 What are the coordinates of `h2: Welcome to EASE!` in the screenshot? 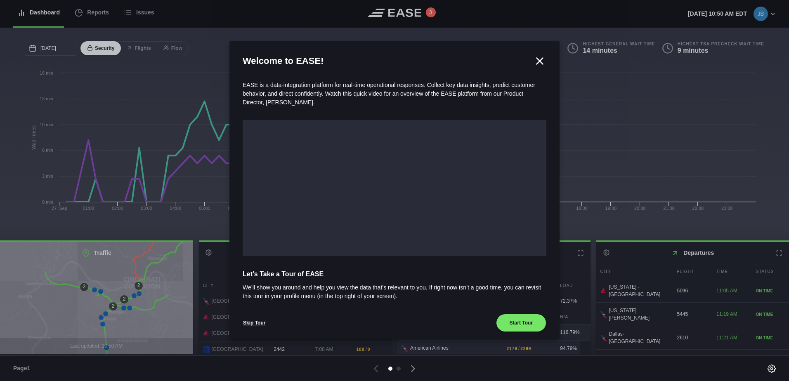 It's located at (388, 61).